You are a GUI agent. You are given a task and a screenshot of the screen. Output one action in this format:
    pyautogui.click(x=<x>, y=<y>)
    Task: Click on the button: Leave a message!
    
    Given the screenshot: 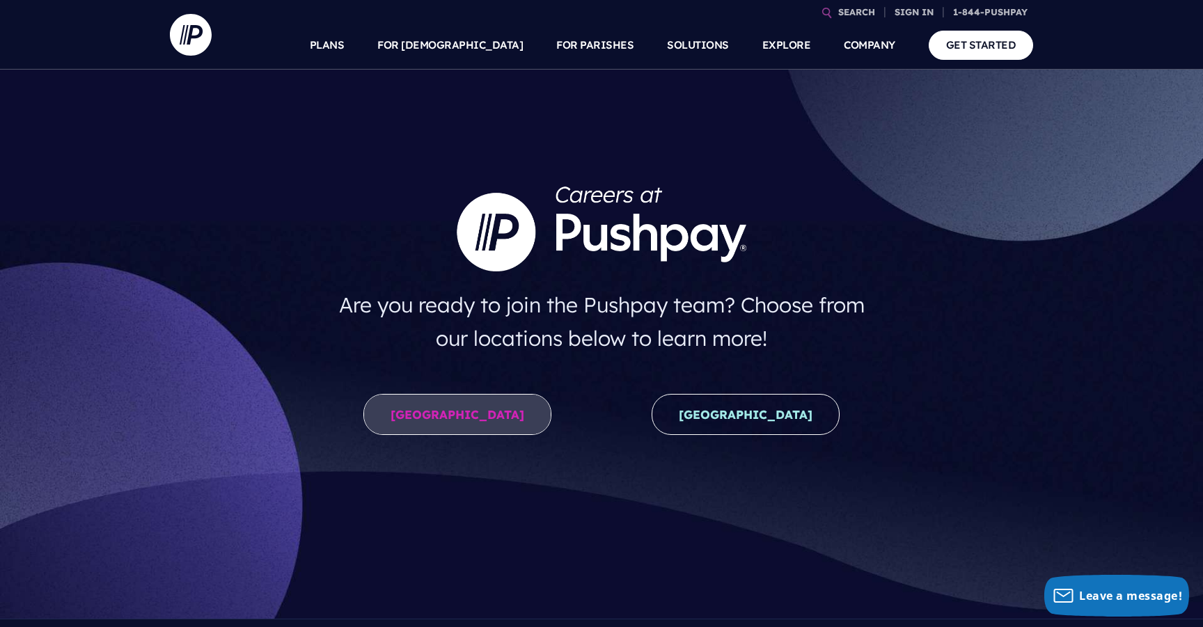 What is the action you would take?
    pyautogui.click(x=1117, y=596)
    